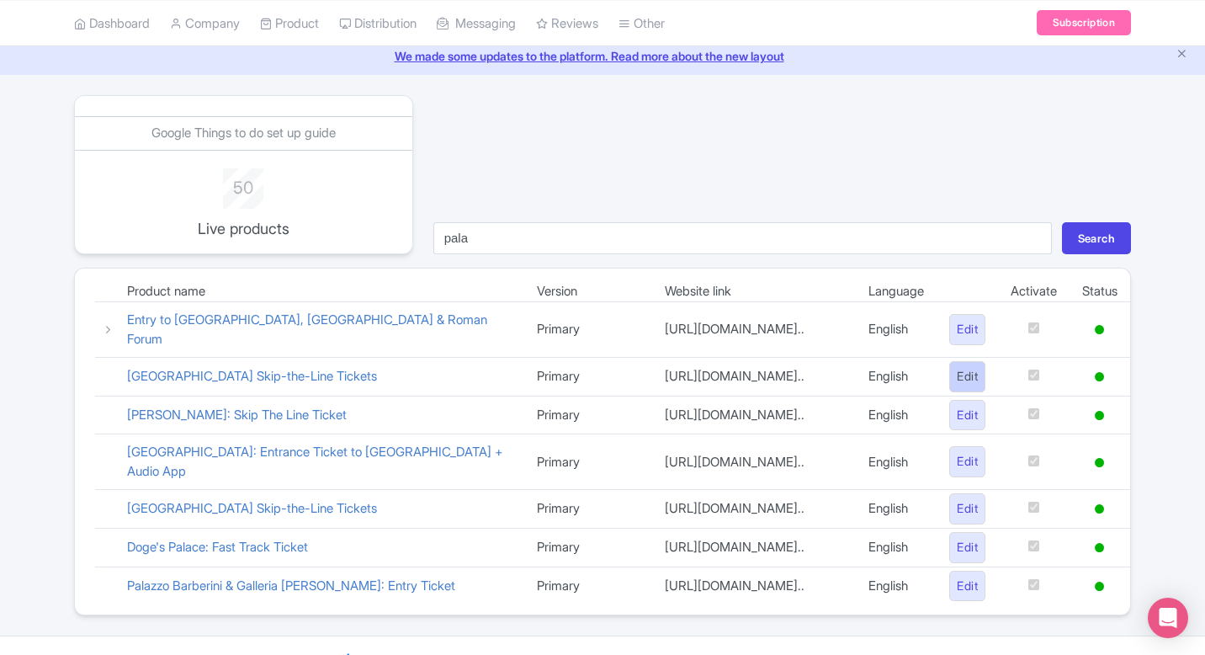  What do you see at coordinates (243, 228) in the screenshot?
I see `p: Live products` at bounding box center [243, 228].